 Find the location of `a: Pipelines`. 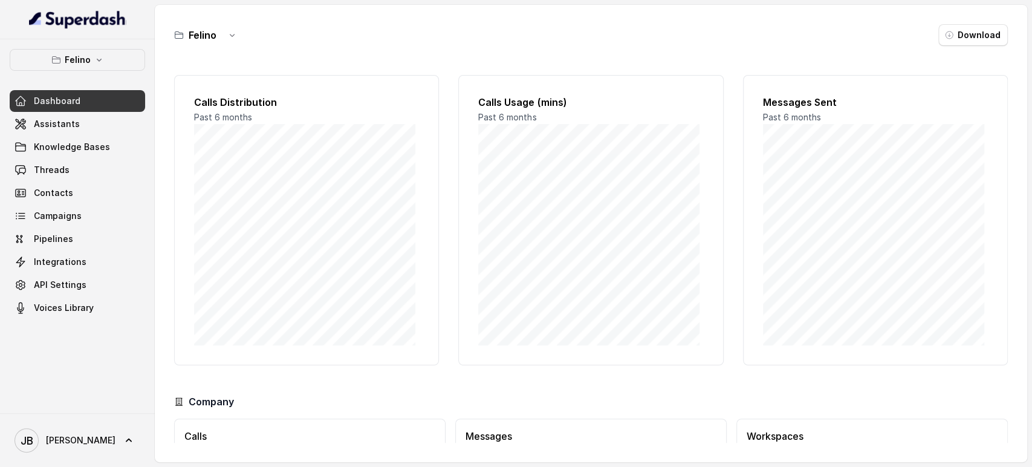

a: Pipelines is located at coordinates (77, 239).